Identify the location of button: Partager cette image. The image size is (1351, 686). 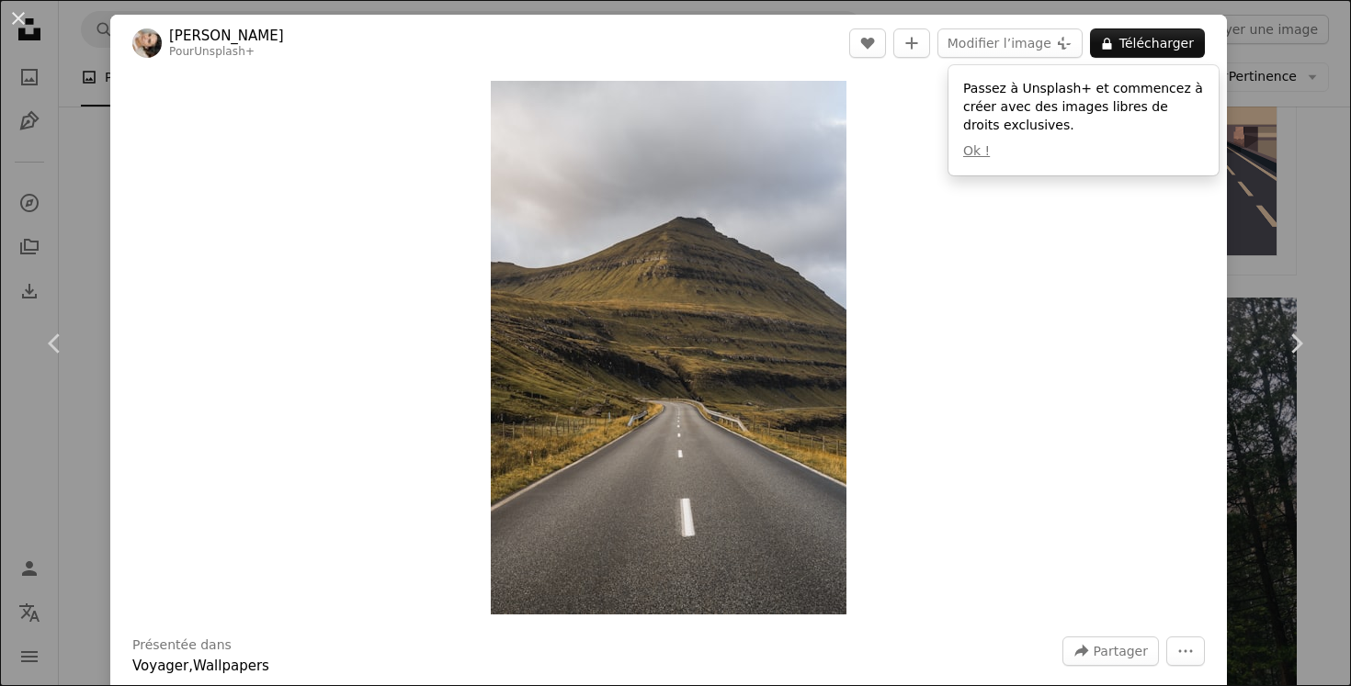
(1110, 651).